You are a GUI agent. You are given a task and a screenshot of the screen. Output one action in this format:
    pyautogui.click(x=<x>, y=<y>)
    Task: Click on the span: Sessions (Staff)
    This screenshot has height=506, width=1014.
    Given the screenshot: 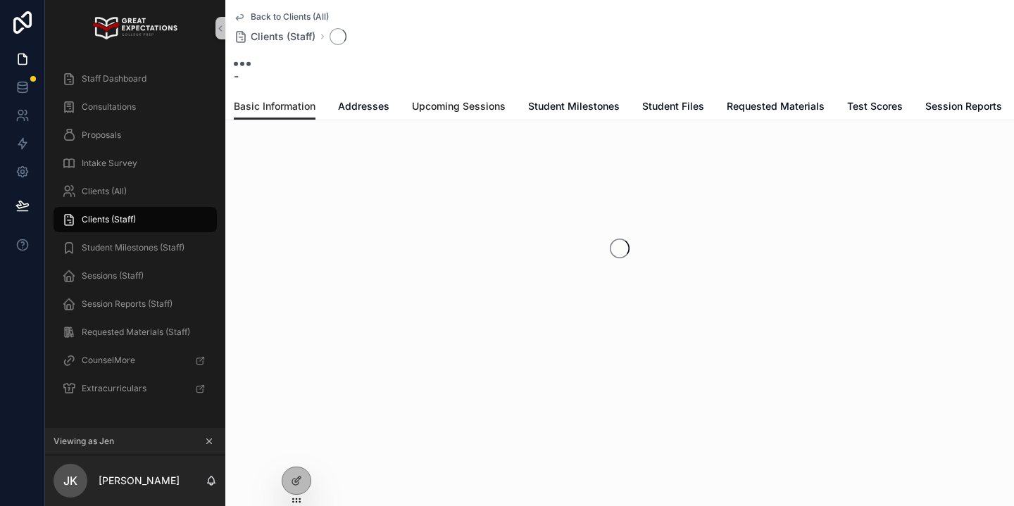 What is the action you would take?
    pyautogui.click(x=113, y=276)
    